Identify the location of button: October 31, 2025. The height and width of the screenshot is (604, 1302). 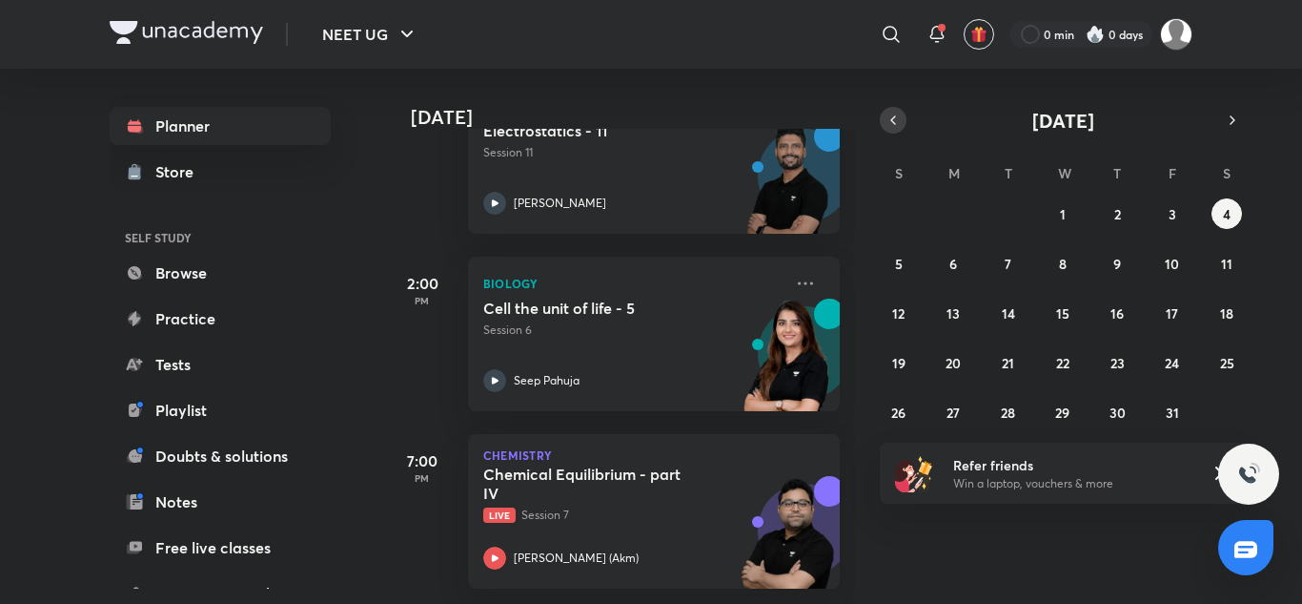
(1173, 412).